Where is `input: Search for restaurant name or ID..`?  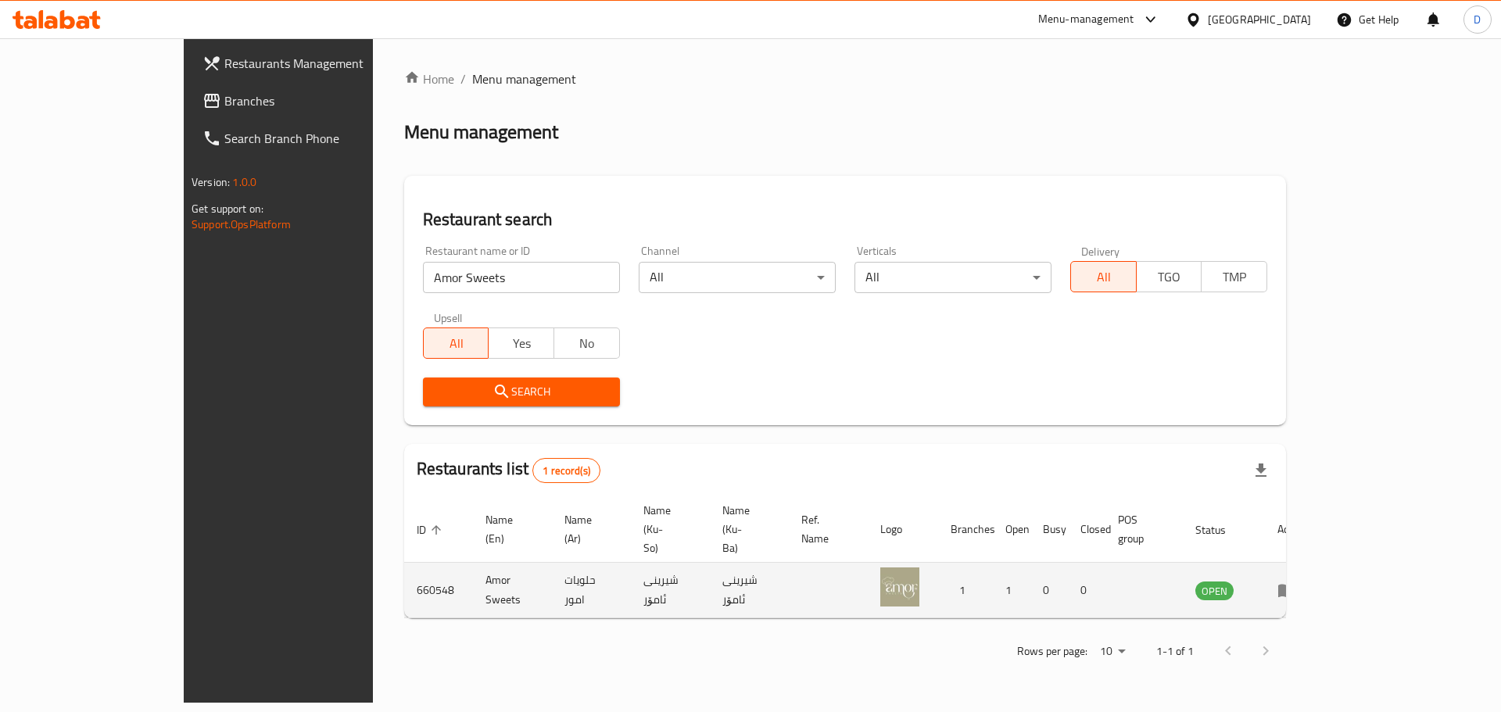
input: Search for restaurant name or ID.. is located at coordinates (521, 278).